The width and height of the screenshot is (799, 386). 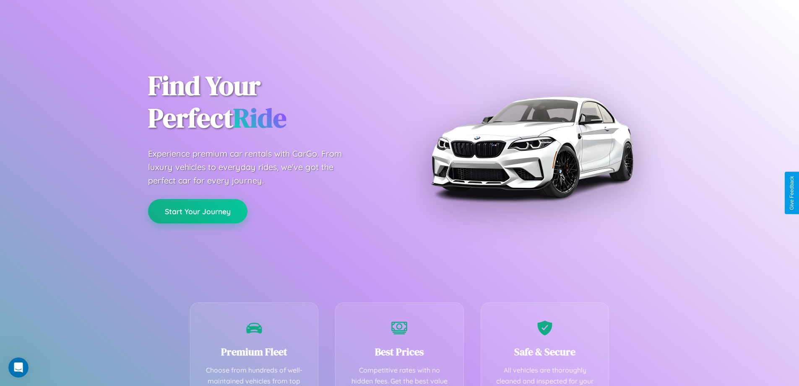 I want to click on span: Ride, so click(x=260, y=117).